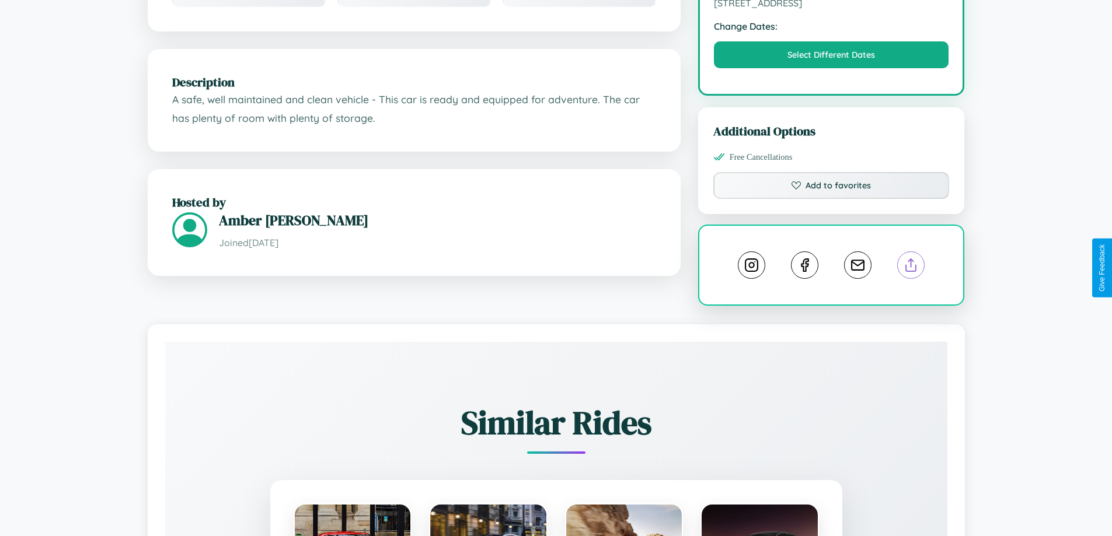  I want to click on div: Give Feedback, so click(1102, 268).